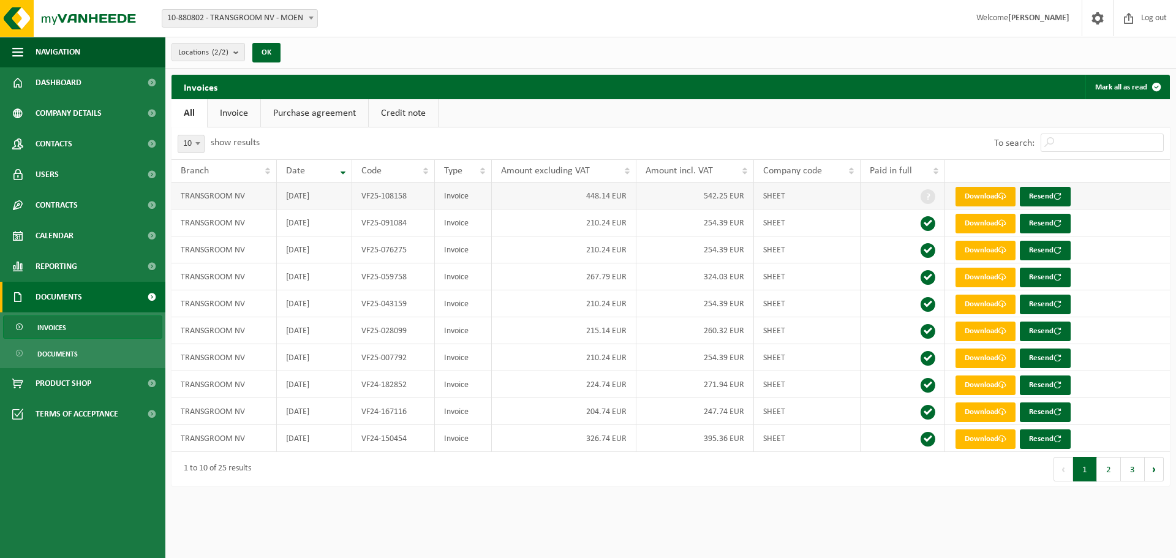  What do you see at coordinates (195, 171) in the screenshot?
I see `font: Branch` at bounding box center [195, 171].